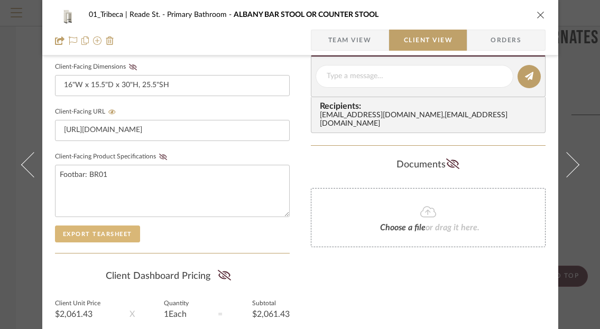  What do you see at coordinates (176, 304) in the screenshot?
I see `label: Quantity` at bounding box center [176, 304].